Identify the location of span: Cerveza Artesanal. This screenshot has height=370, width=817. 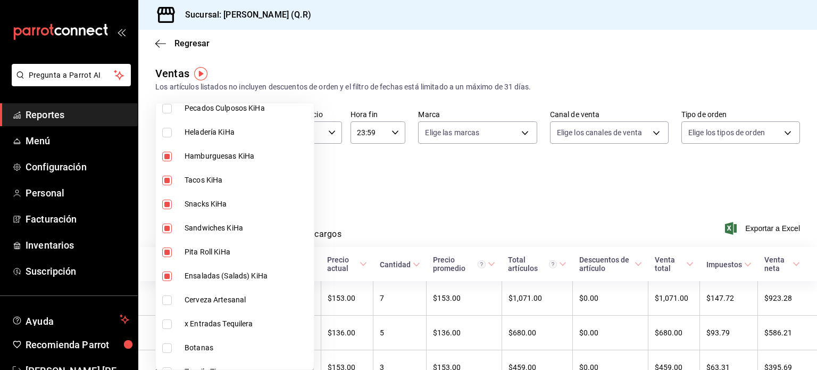
(247, 299).